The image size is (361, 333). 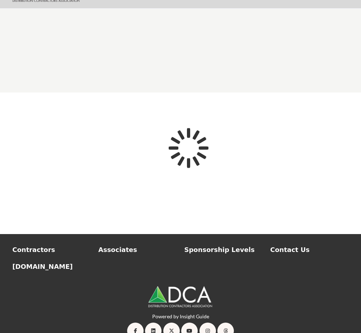 What do you see at coordinates (137, 249) in the screenshot?
I see `a: Associates` at bounding box center [137, 249].